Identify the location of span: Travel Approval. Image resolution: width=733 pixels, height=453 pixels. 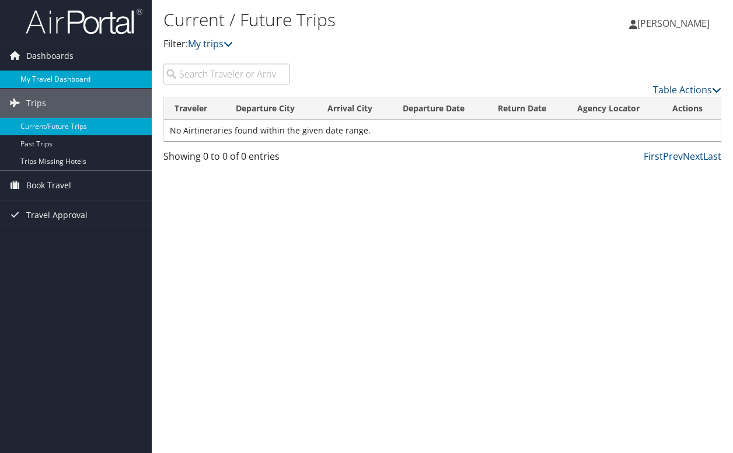
(57, 215).